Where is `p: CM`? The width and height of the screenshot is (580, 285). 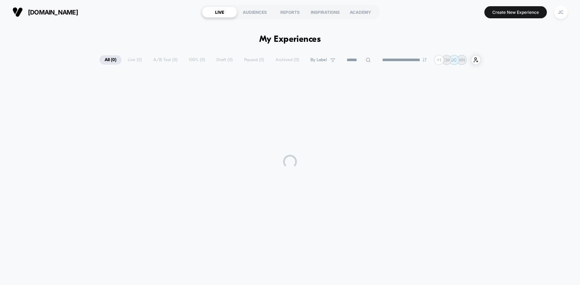
p: CM is located at coordinates (447, 60).